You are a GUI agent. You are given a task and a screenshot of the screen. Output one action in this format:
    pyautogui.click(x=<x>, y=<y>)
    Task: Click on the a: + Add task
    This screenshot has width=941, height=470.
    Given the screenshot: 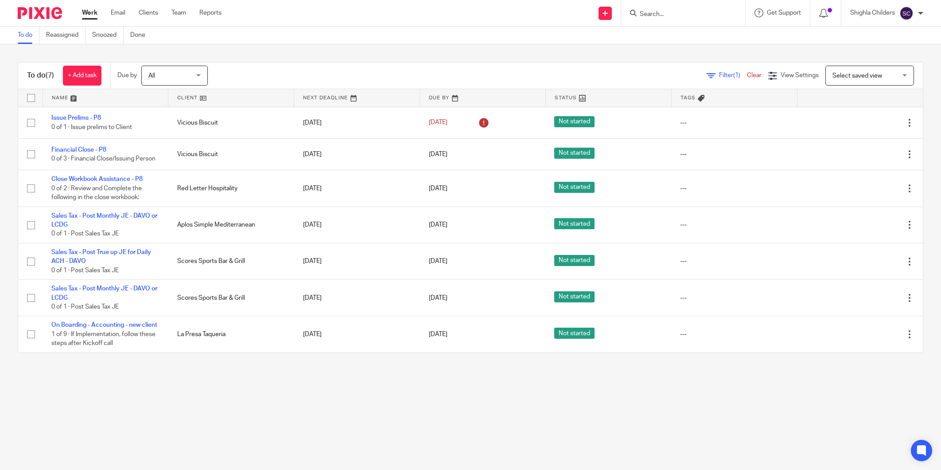 What is the action you would take?
    pyautogui.click(x=82, y=75)
    